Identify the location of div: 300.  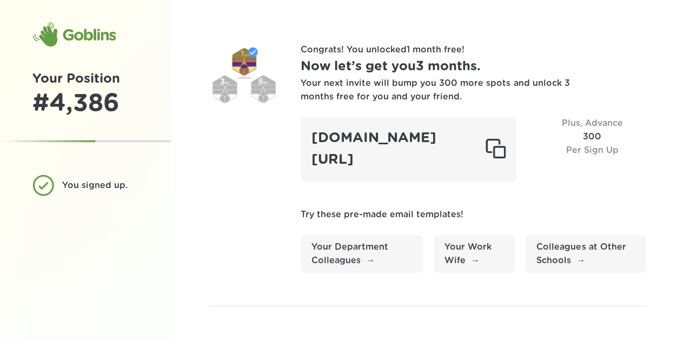
(592, 149).